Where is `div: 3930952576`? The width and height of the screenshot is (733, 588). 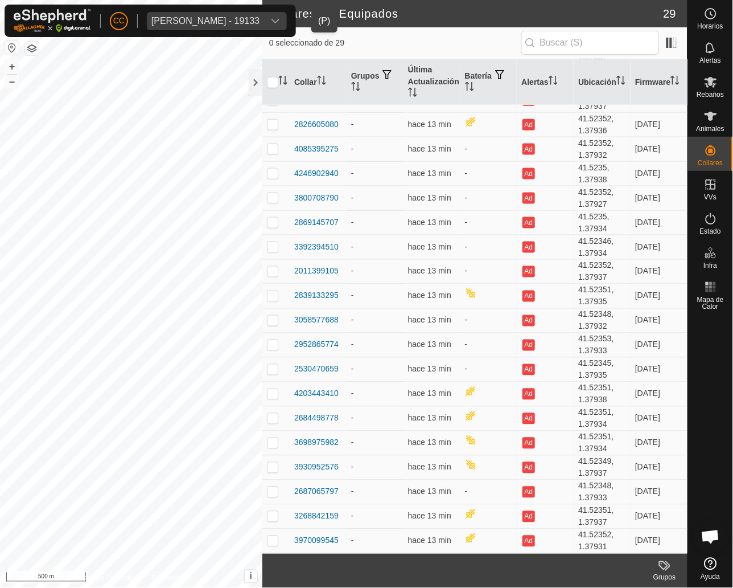 div: 3930952576 is located at coordinates (317, 467).